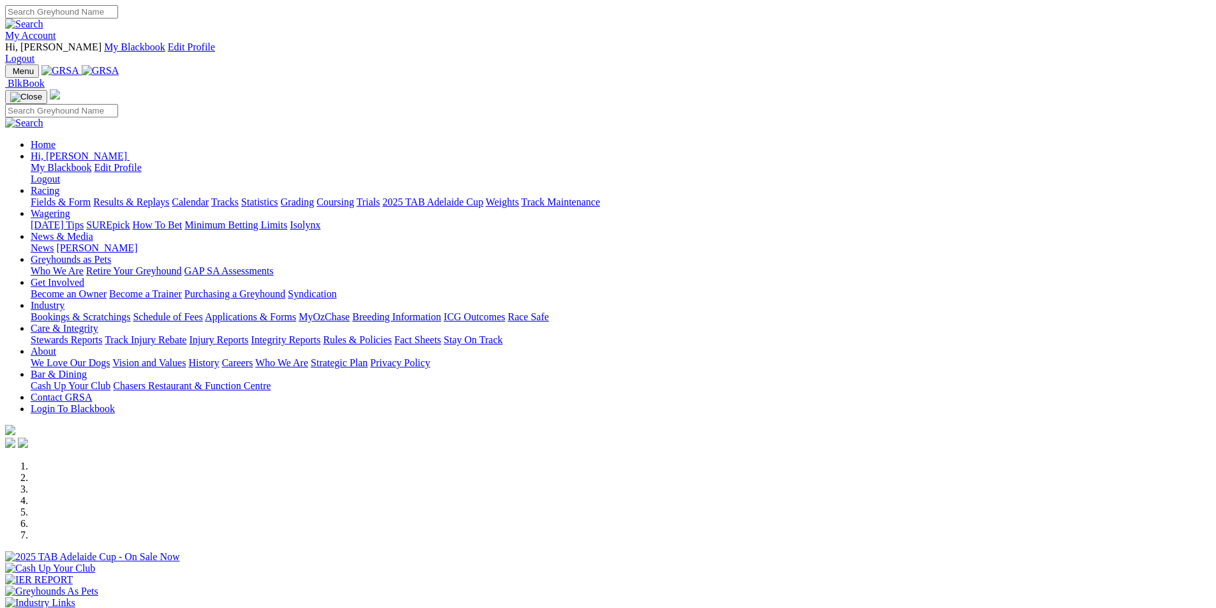 The width and height of the screenshot is (1216, 608). I want to click on a: Injury Reports, so click(218, 339).